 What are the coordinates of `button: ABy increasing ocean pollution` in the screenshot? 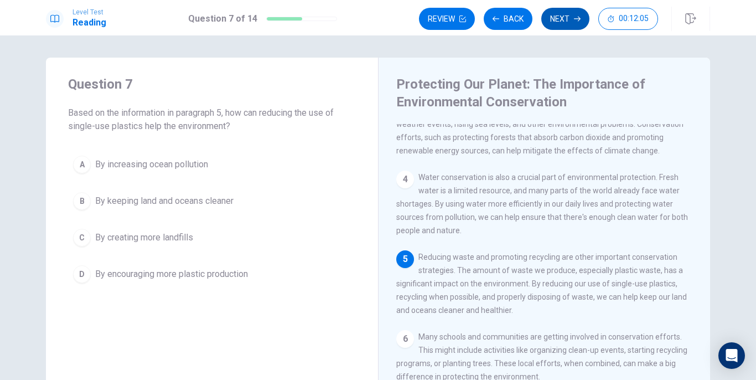 It's located at (212, 164).